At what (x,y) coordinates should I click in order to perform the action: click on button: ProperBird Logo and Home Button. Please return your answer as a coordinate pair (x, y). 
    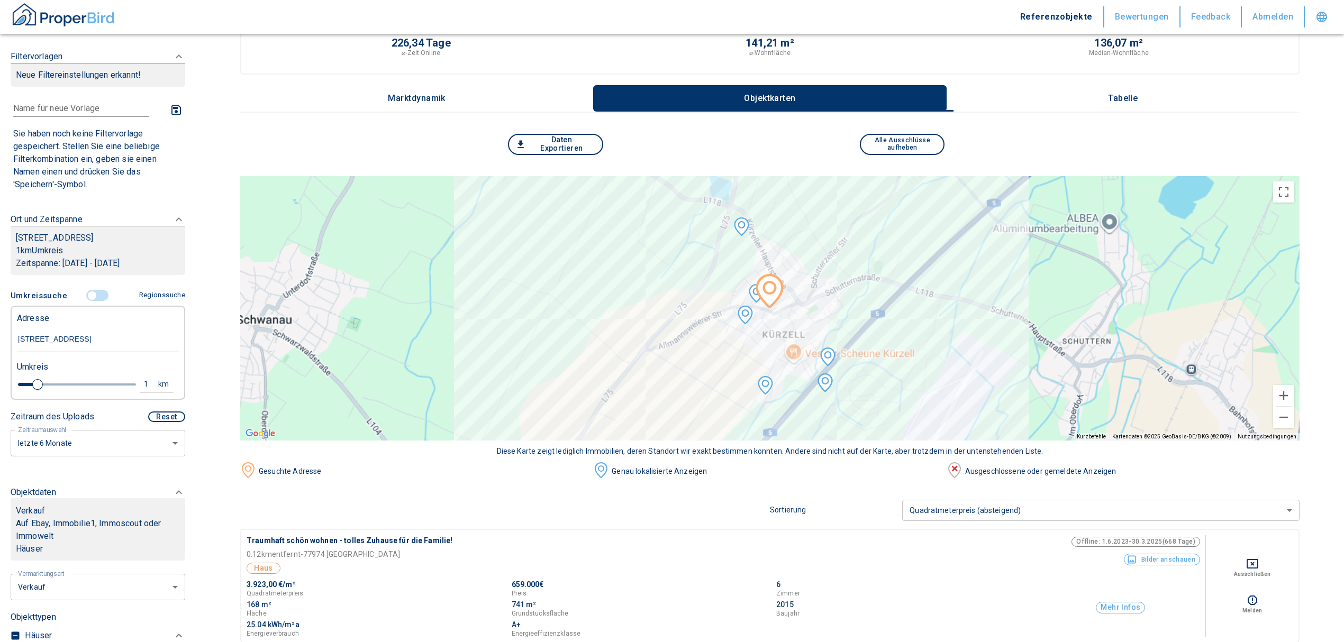
    Looking at the image, I should click on (63, 17).